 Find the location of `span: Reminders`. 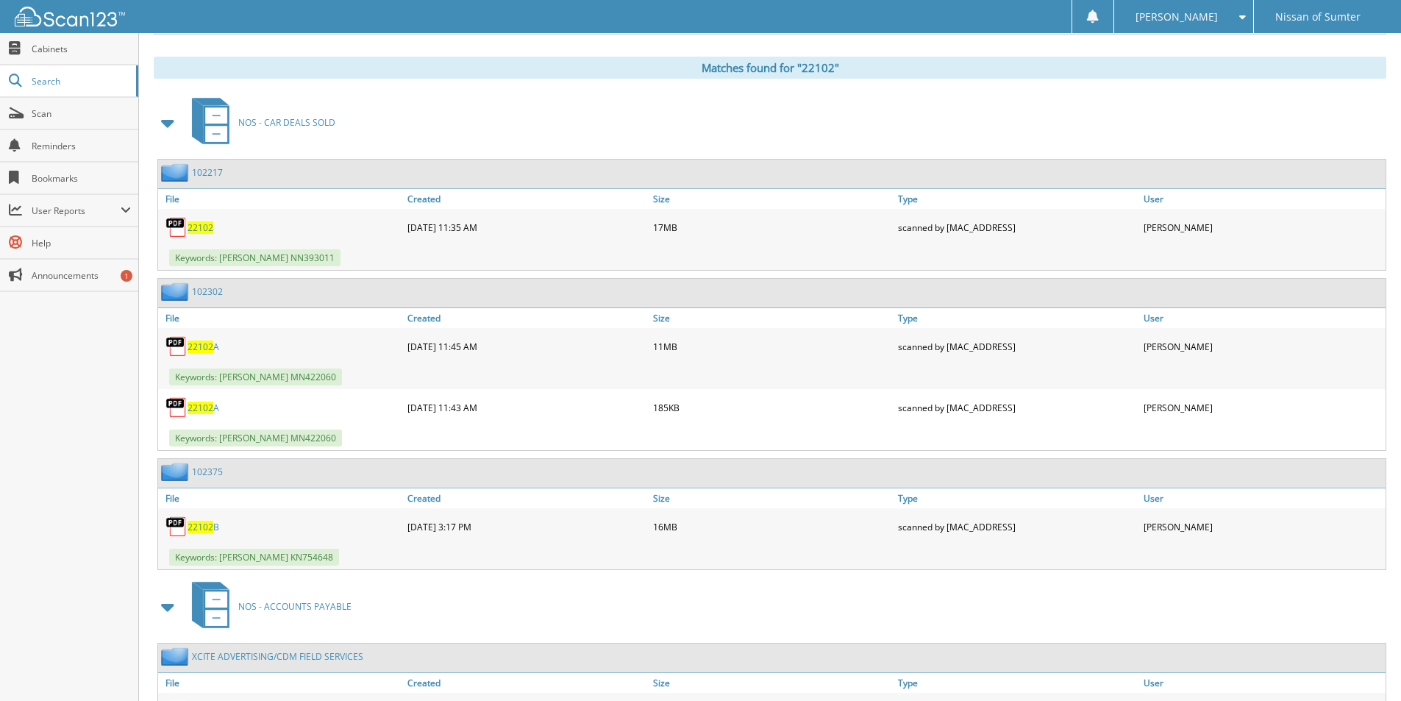

span: Reminders is located at coordinates (81, 146).